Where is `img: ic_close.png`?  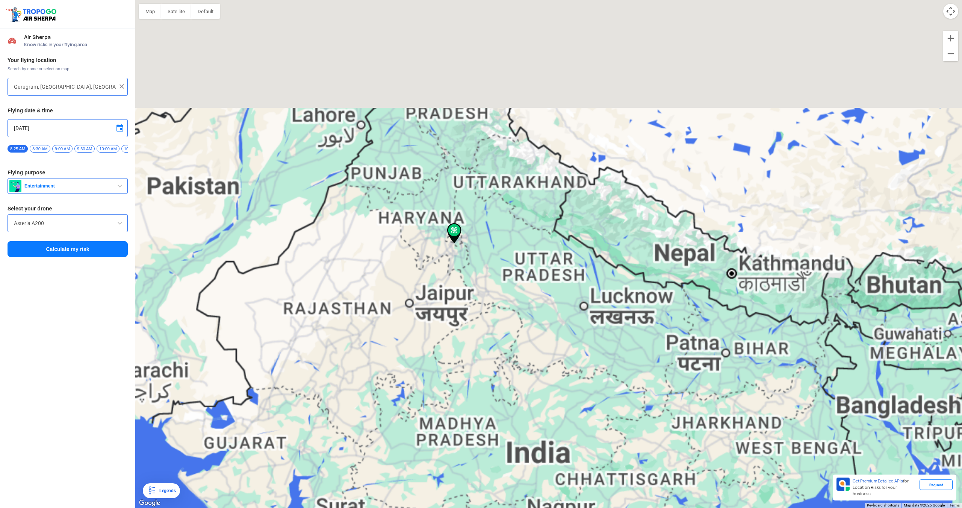 img: ic_close.png is located at coordinates (122, 86).